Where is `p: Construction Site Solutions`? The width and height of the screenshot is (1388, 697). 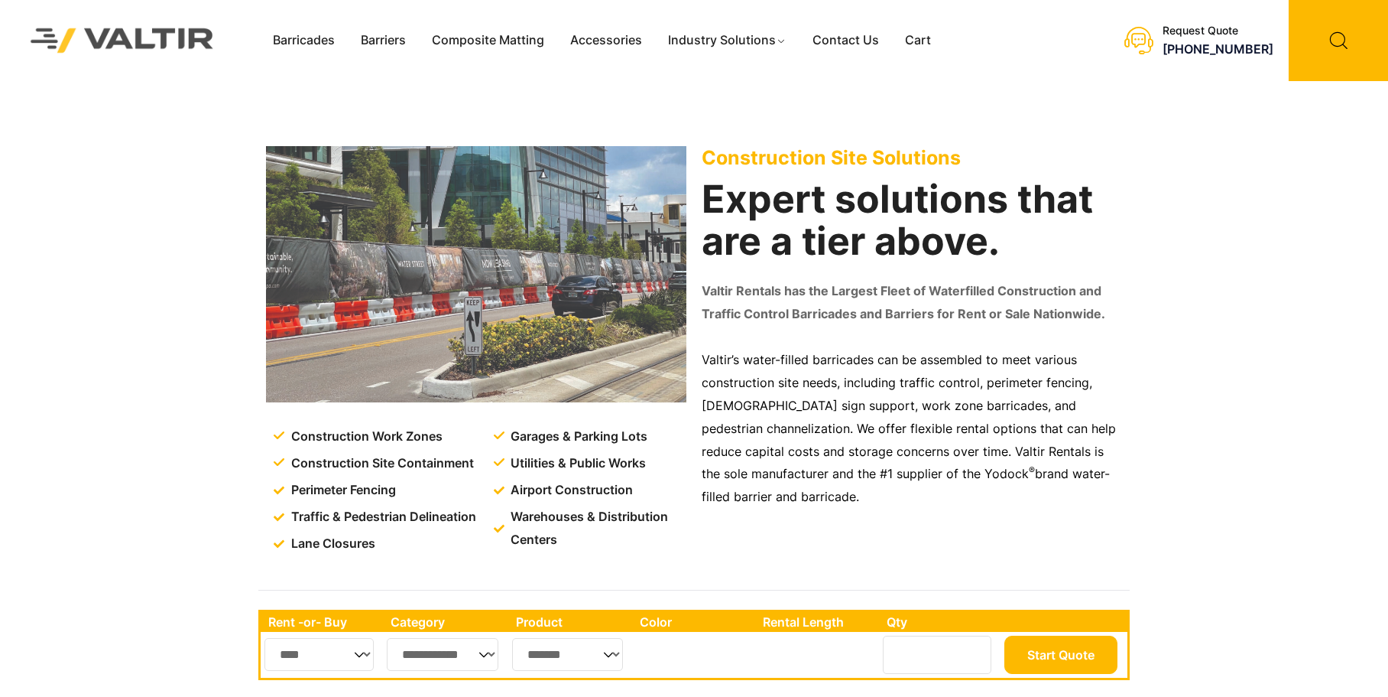 p: Construction Site Solutions is located at coordinates (912, 157).